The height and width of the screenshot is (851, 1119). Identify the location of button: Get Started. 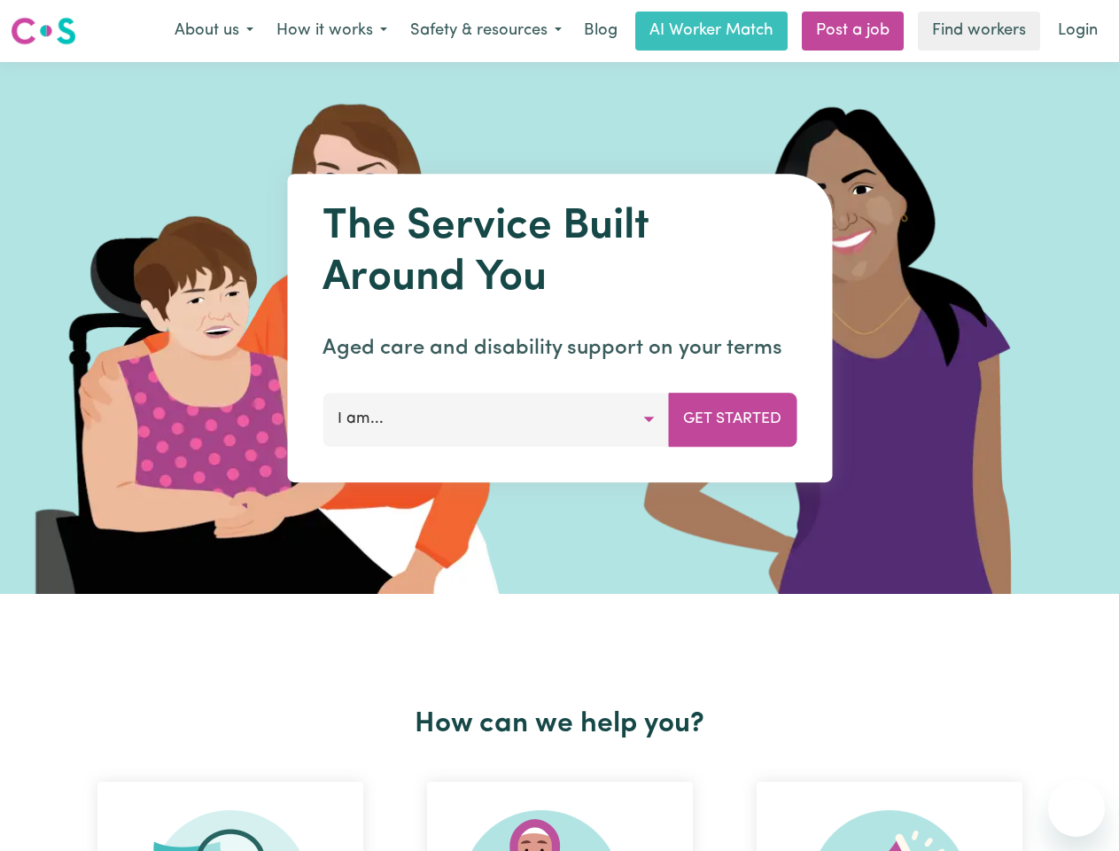
(732, 419).